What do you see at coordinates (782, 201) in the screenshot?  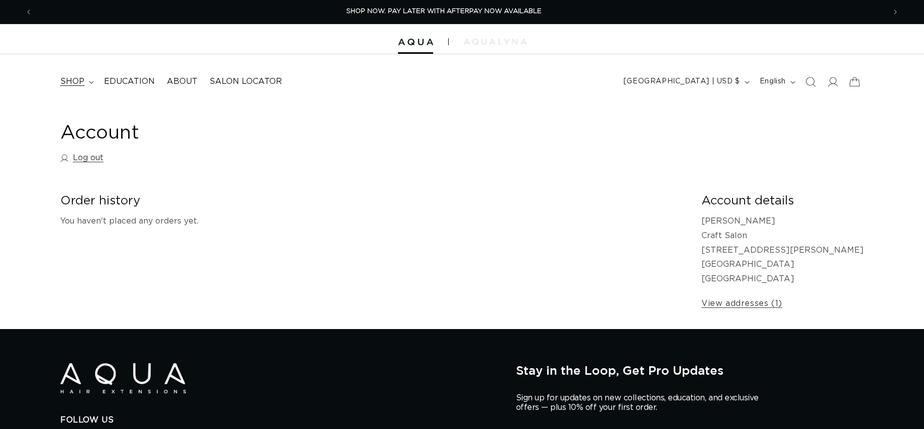 I see `h2: Account details` at bounding box center [782, 201].